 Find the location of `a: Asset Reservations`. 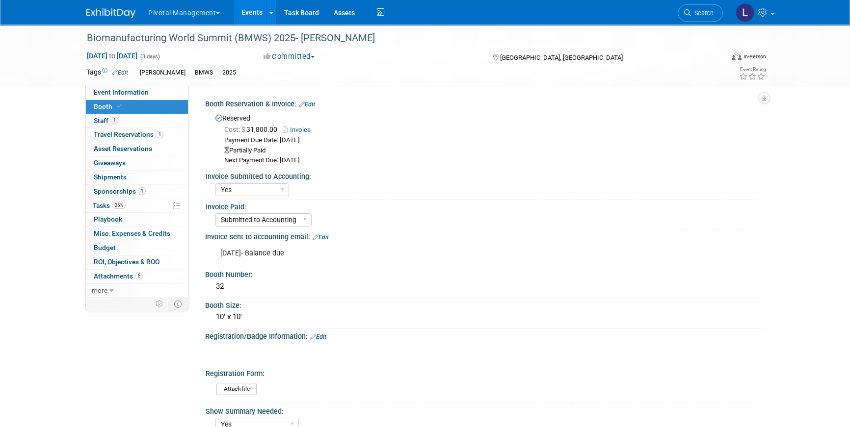

a: Asset Reservations is located at coordinates (137, 149).